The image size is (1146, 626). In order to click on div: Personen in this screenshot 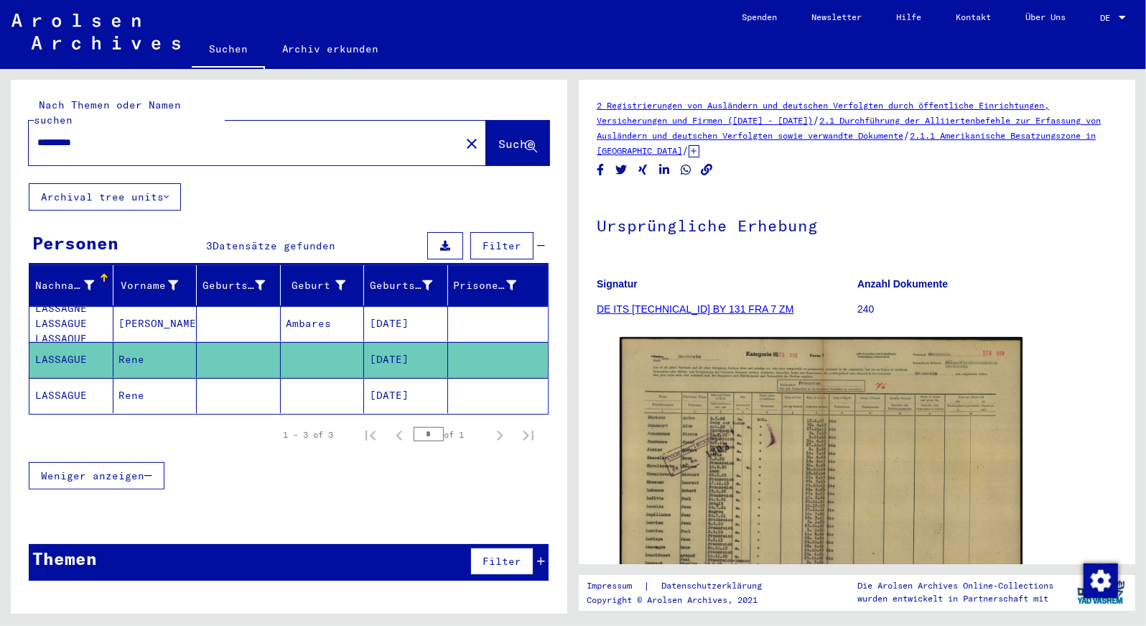, I will do `click(75, 243)`.